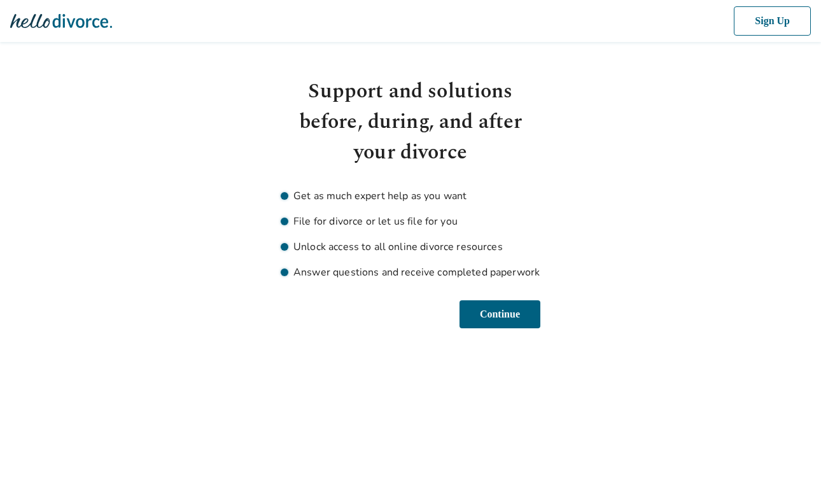 Image resolution: width=821 pixels, height=495 pixels. What do you see at coordinates (770, 21) in the screenshot?
I see `button: Sign Up` at bounding box center [770, 21].